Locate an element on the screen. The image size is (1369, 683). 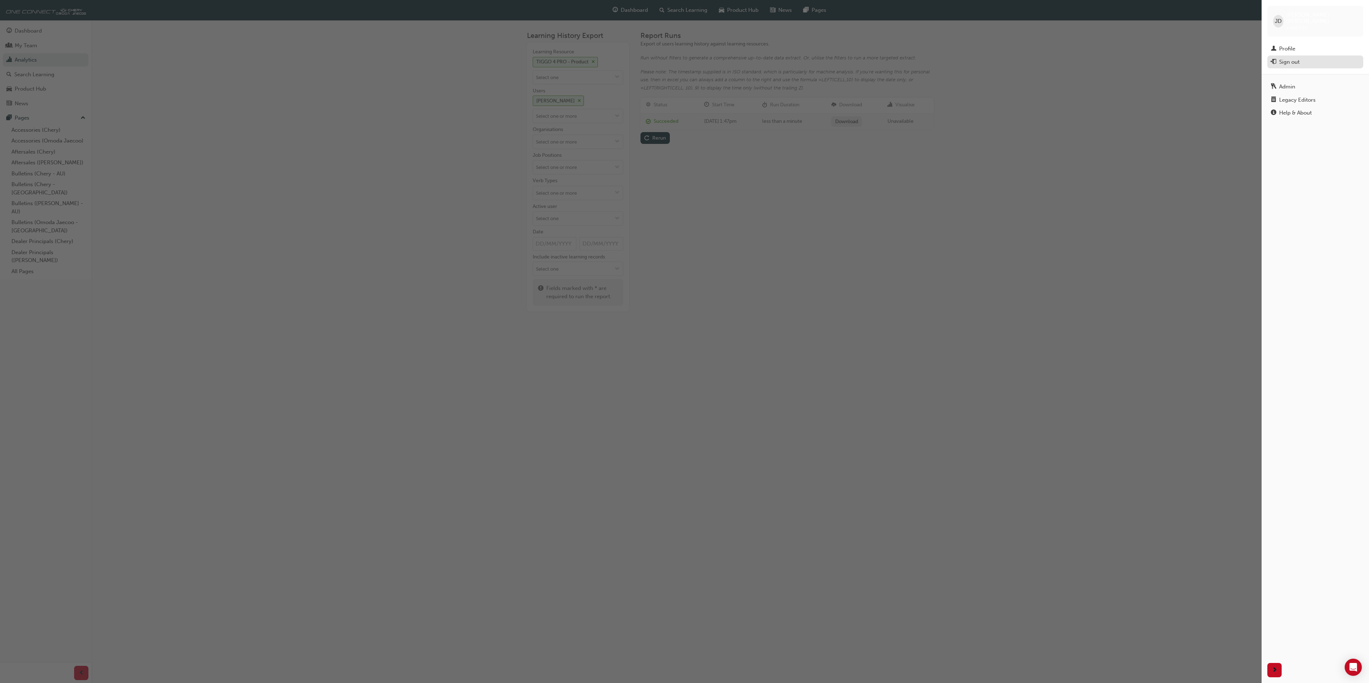
span: JD is located at coordinates (1278, 21).